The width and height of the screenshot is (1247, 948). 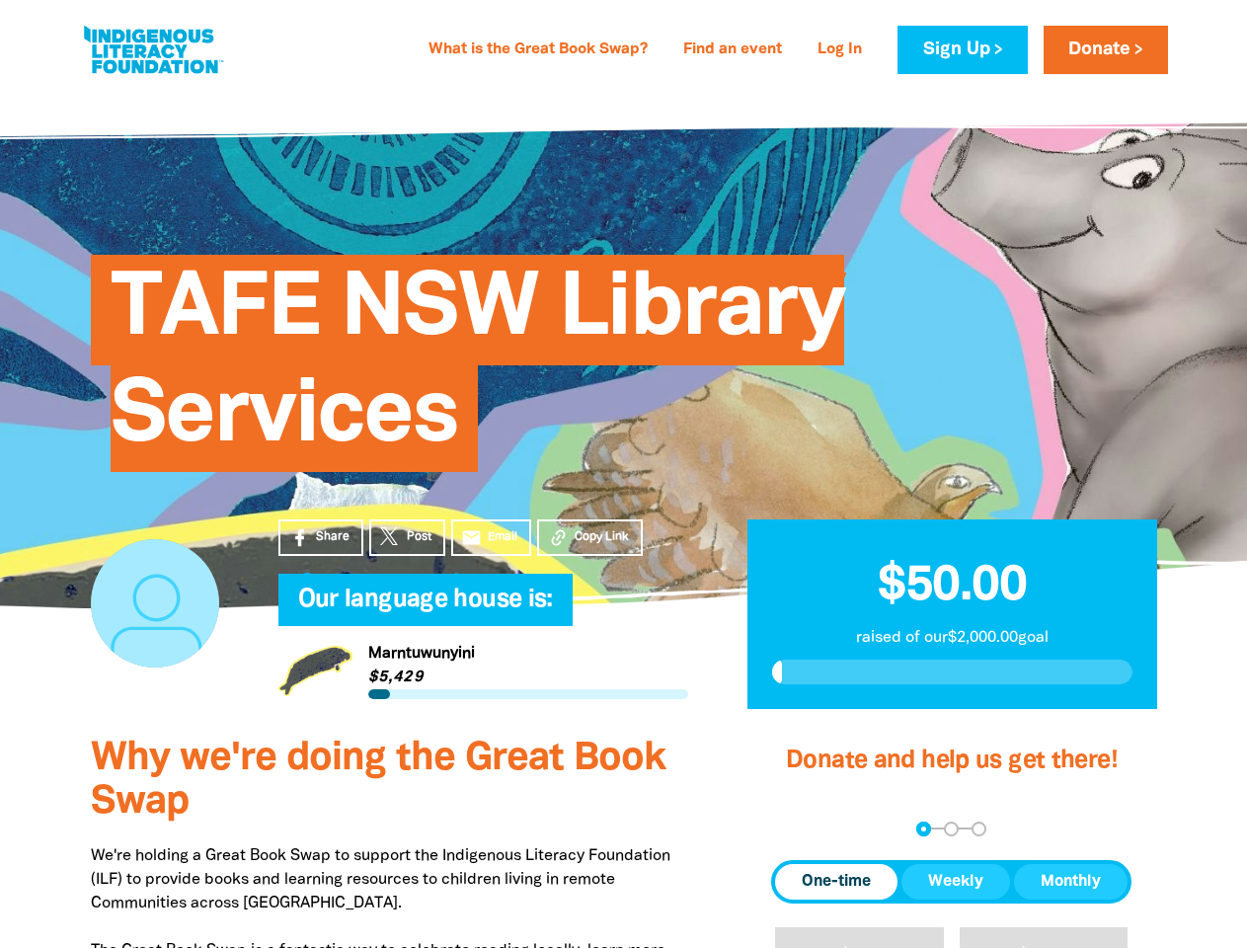 I want to click on a: emailEmail, so click(x=492, y=537).